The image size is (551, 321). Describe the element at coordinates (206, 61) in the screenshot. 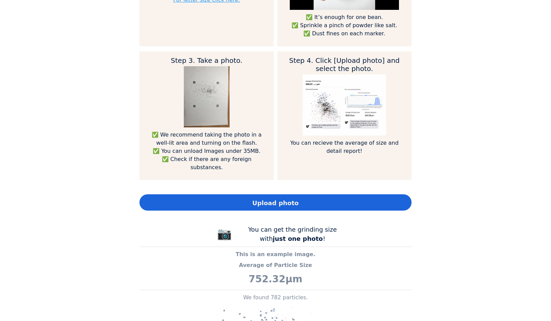

I see `h2: Step 3. Take a photo.` at that location.